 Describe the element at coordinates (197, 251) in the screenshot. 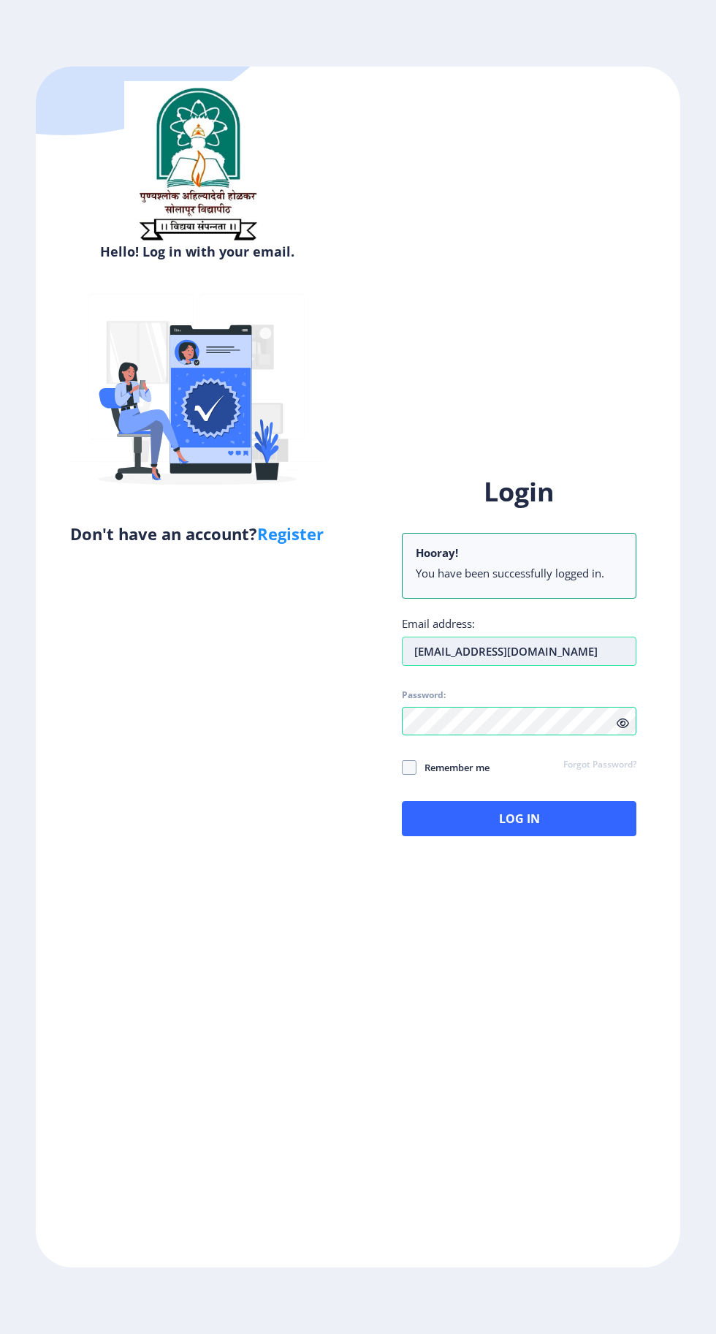

I see `h6: Hello! Log in with your email.` at that location.